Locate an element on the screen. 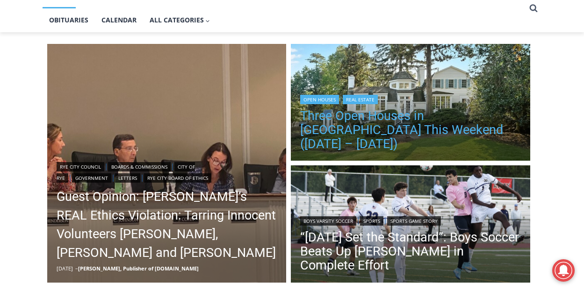  button: Child menu of All Categories is located at coordinates (180, 20).